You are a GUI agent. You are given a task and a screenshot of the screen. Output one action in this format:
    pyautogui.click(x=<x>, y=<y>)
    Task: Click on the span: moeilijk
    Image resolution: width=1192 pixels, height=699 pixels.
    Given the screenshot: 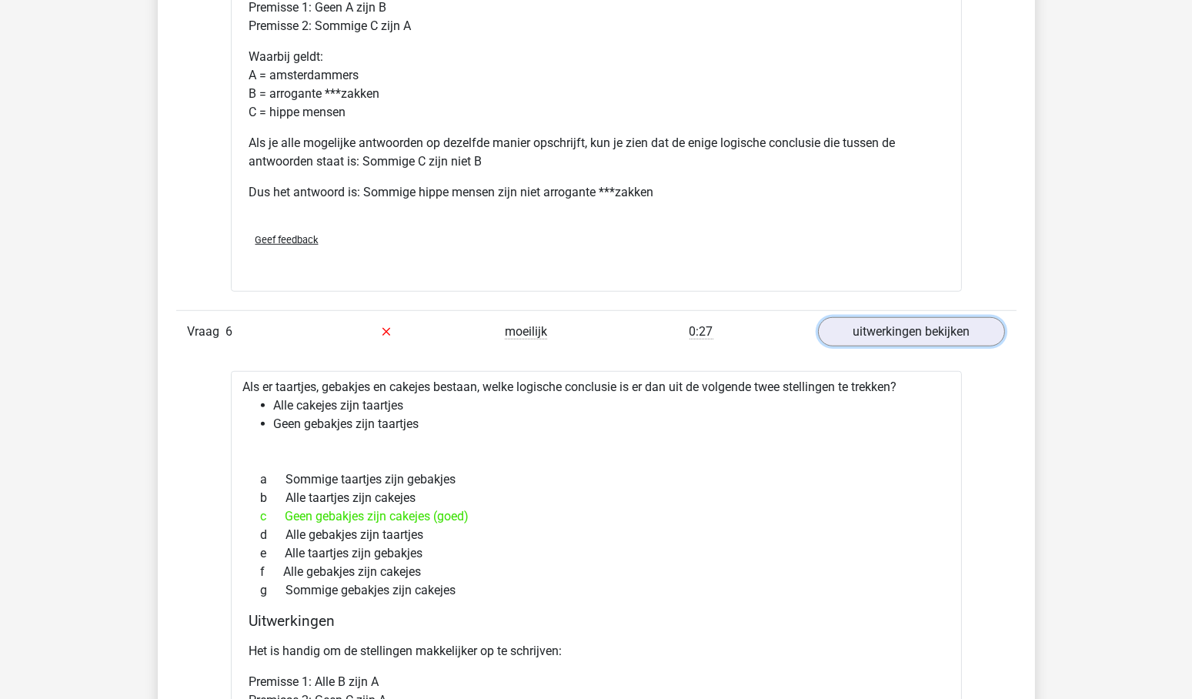 What is the action you would take?
    pyautogui.click(x=526, y=332)
    